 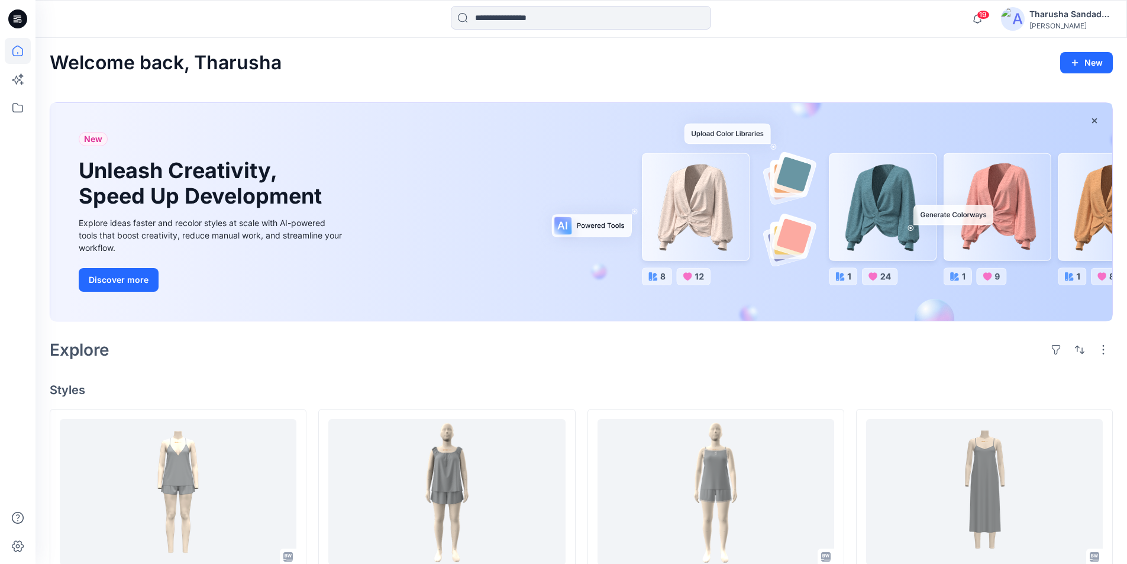 What do you see at coordinates (203, 183) in the screenshot?
I see `h1: Unleash Creativity, Speed Up Development` at bounding box center [203, 183].